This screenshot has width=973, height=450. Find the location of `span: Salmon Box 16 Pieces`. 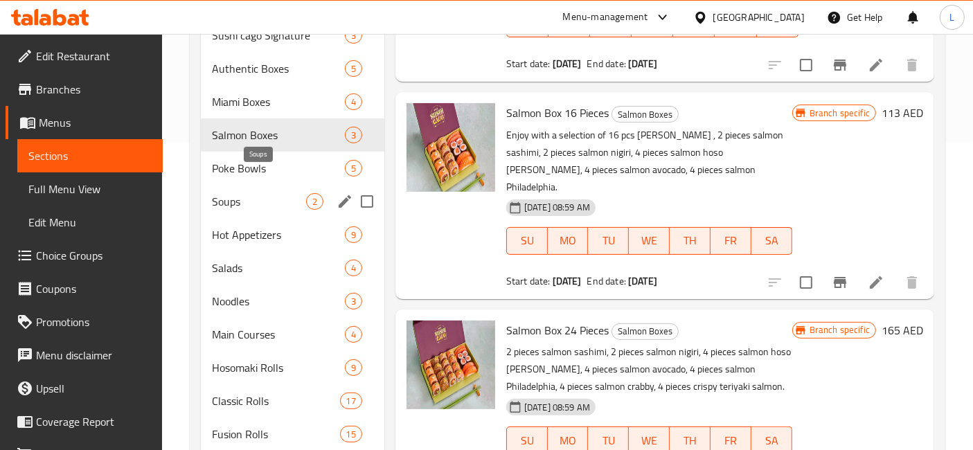

span: Salmon Box 16 Pieces is located at coordinates (558, 113).